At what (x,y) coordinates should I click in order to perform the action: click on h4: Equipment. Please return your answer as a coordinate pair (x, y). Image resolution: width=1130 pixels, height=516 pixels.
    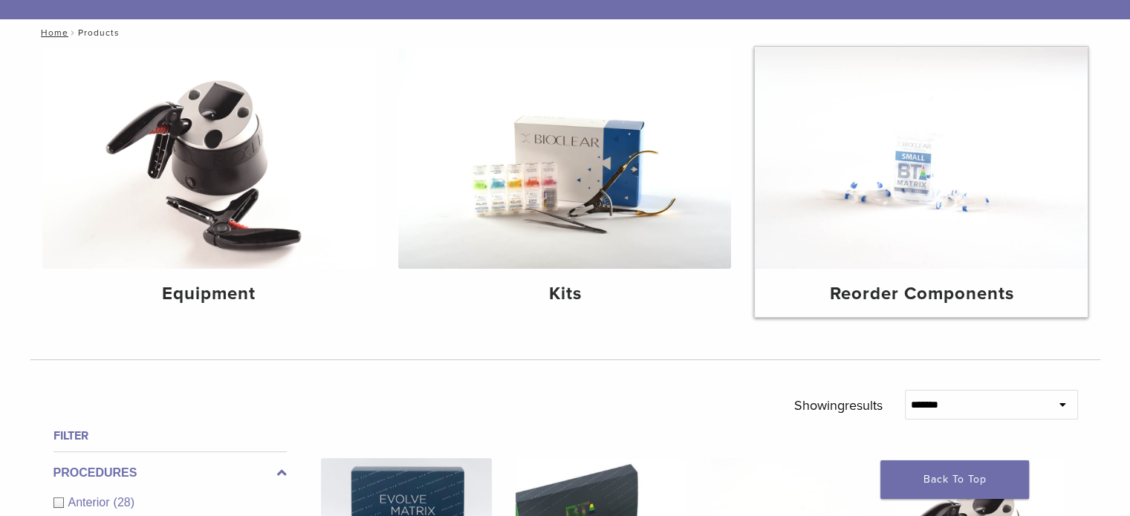
    Looking at the image, I should click on (209, 294).